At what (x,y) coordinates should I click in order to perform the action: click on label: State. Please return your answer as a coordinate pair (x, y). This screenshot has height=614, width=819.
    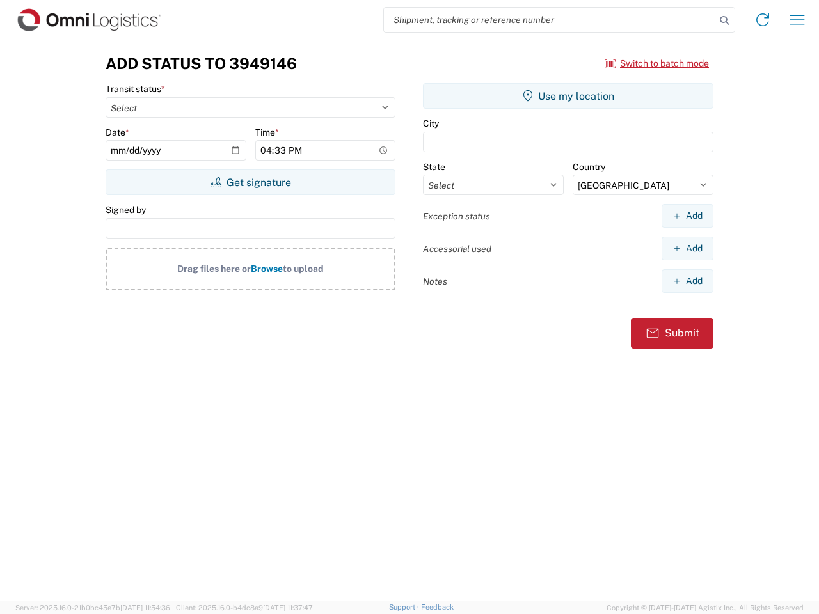
    Looking at the image, I should click on (434, 167).